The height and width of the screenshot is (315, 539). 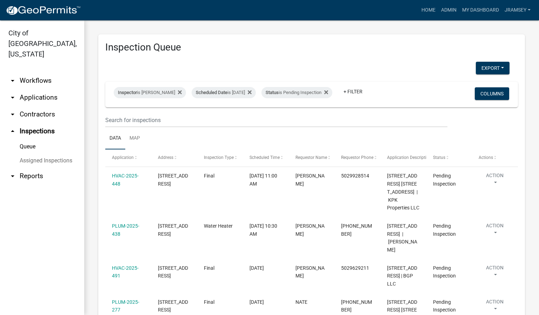 I want to click on span: ANITA TATUM, so click(x=310, y=230).